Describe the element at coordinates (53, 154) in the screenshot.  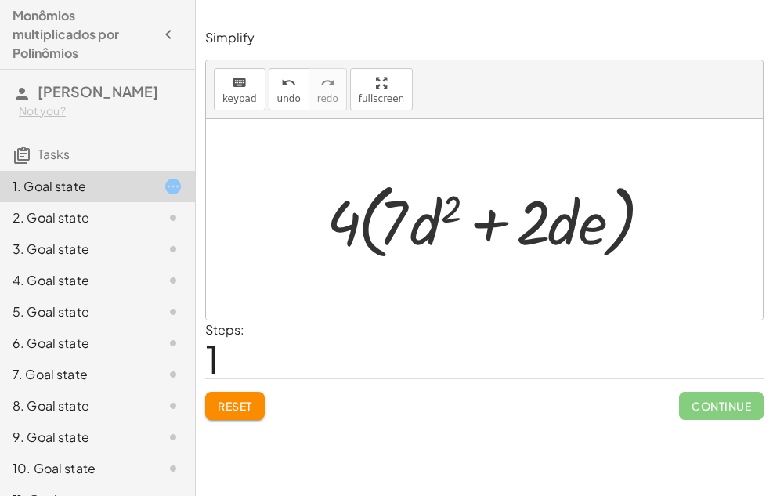
I see `span: Tasks` at that location.